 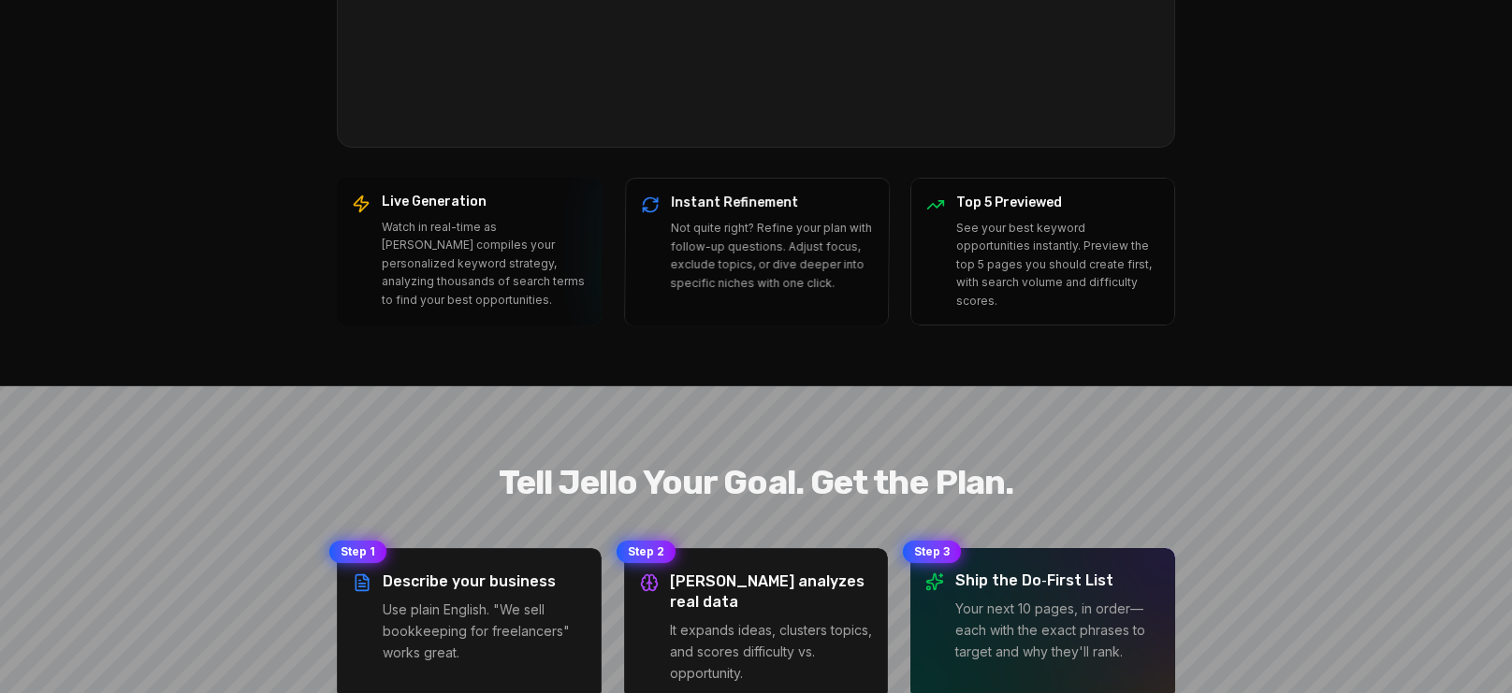 I want to click on p: See your best keyword opportunities instantly. Preview the top 5 pages you should create first, w..., so click(x=1057, y=265).